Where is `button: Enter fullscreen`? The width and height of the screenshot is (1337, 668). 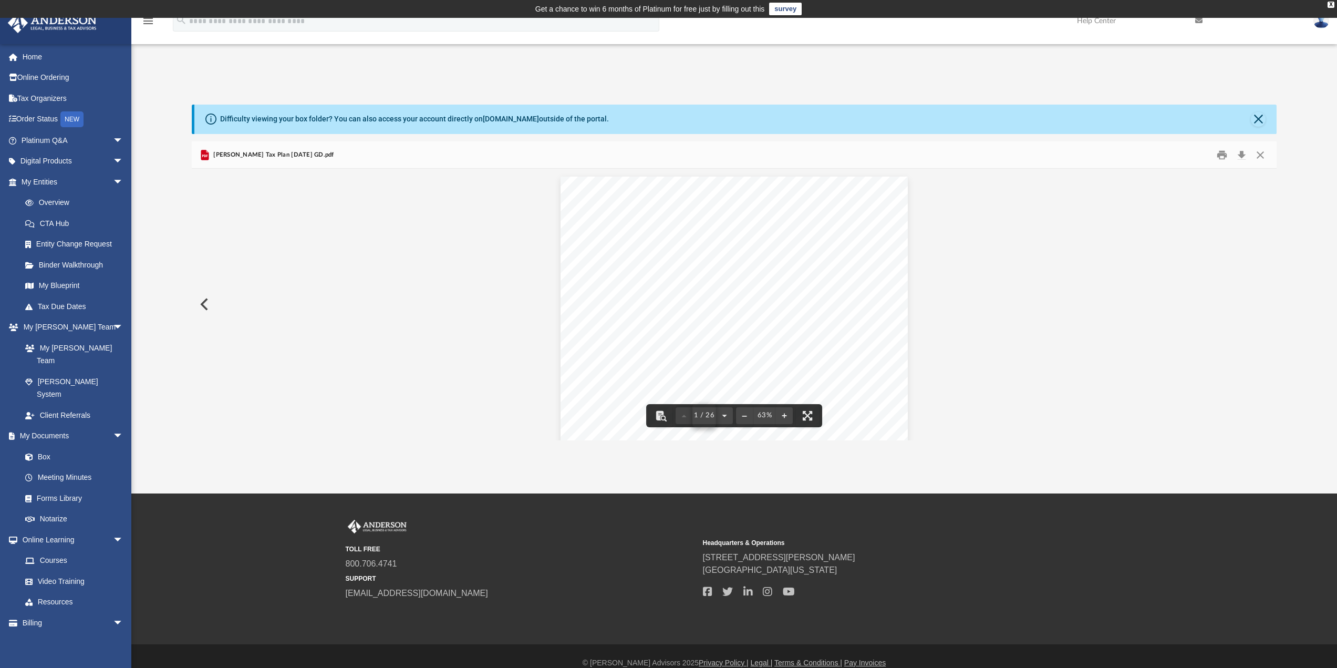
button: Enter fullscreen is located at coordinates (808, 416).